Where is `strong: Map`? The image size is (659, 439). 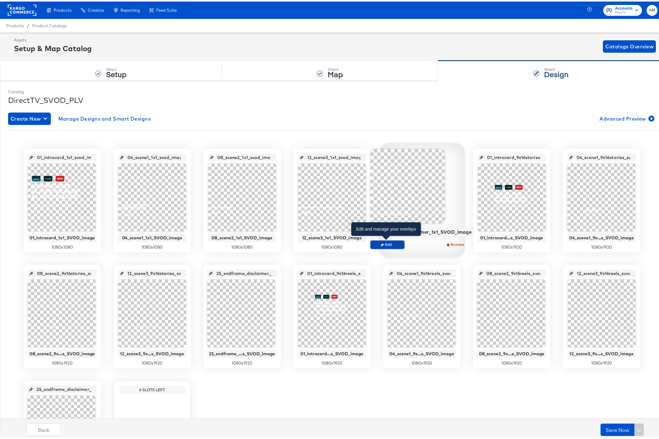 strong: Map is located at coordinates (335, 72).